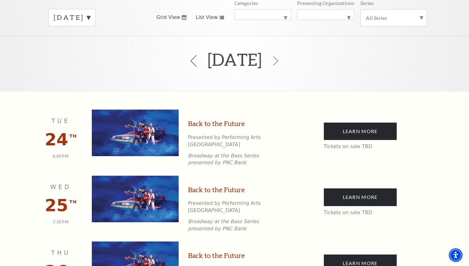 The image size is (469, 266). What do you see at coordinates (60, 222) in the screenshot?
I see `span: 7:30 PM` at bounding box center [60, 222].